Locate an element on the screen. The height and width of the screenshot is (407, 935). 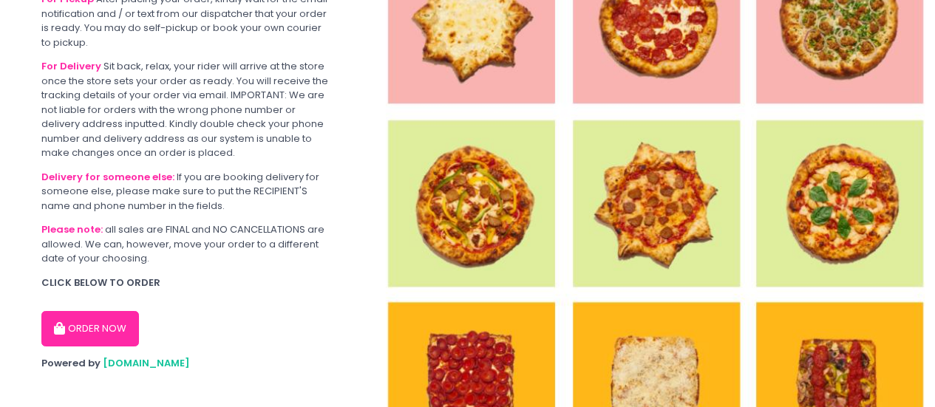
div: If you are booking delivery for someone else, please make sure to put the RECIPIENT'S name and ph... is located at coordinates (187, 192).